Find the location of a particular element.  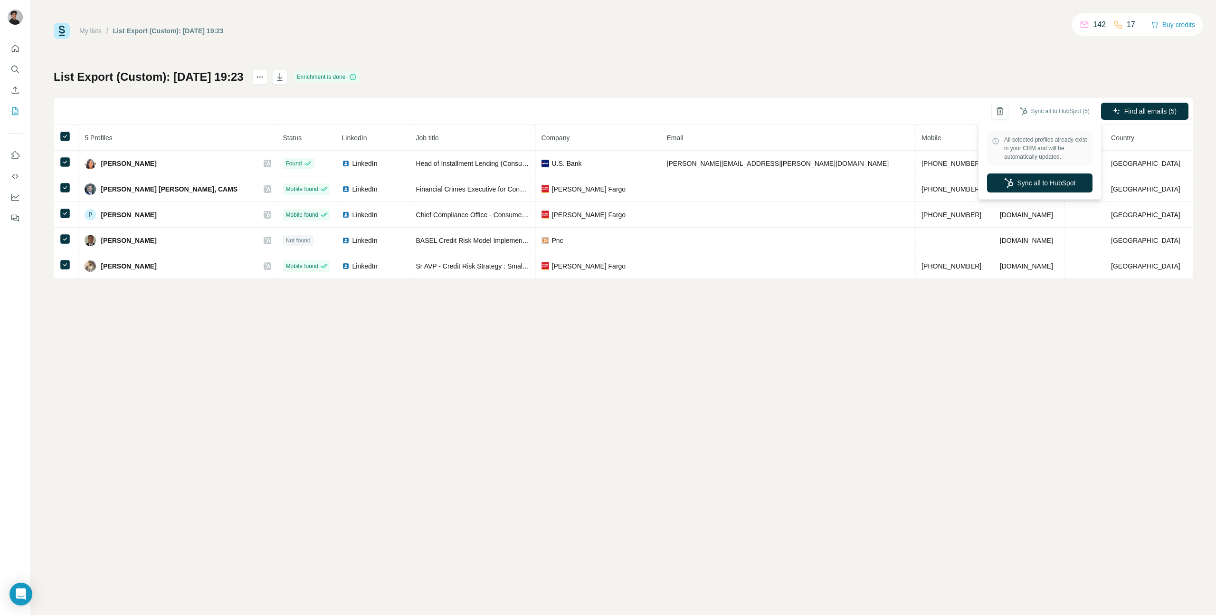

span: All selected profiles already exist in your CRM and will be automatically updated. is located at coordinates (1046, 148).